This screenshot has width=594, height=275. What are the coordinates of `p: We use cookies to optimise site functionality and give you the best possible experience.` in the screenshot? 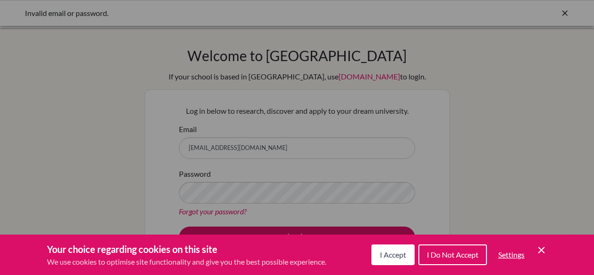 It's located at (186, 262).